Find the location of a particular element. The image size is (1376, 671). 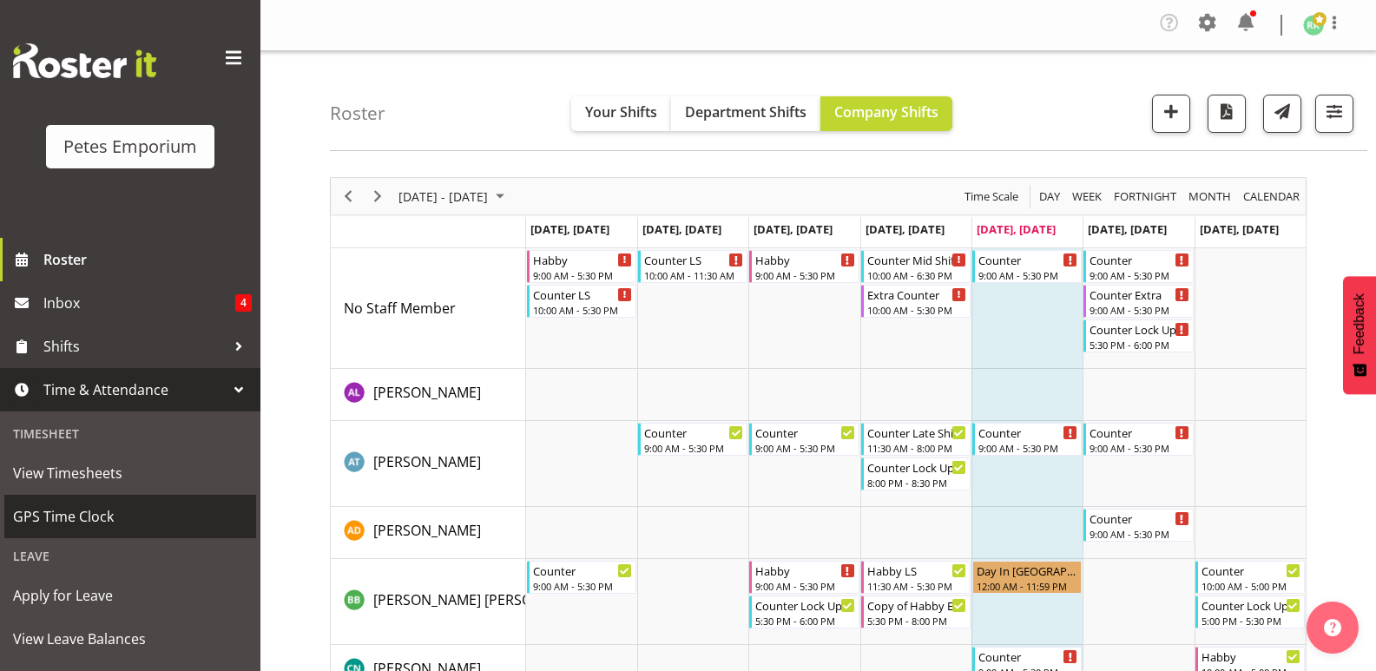

div: 8:00 PM - 8:30 PM is located at coordinates (916, 483).